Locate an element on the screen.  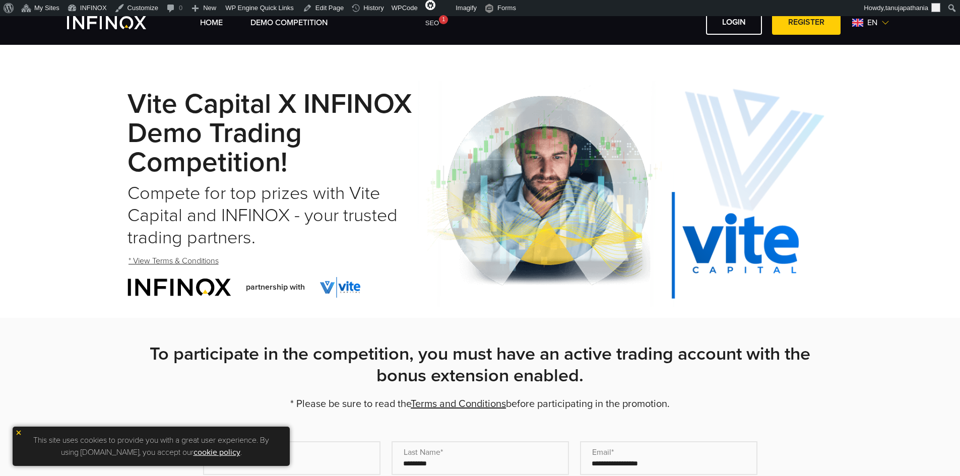
strong: To participate in the competition, you must have an active trading account with the bonus extensi... is located at coordinates (480, 365).